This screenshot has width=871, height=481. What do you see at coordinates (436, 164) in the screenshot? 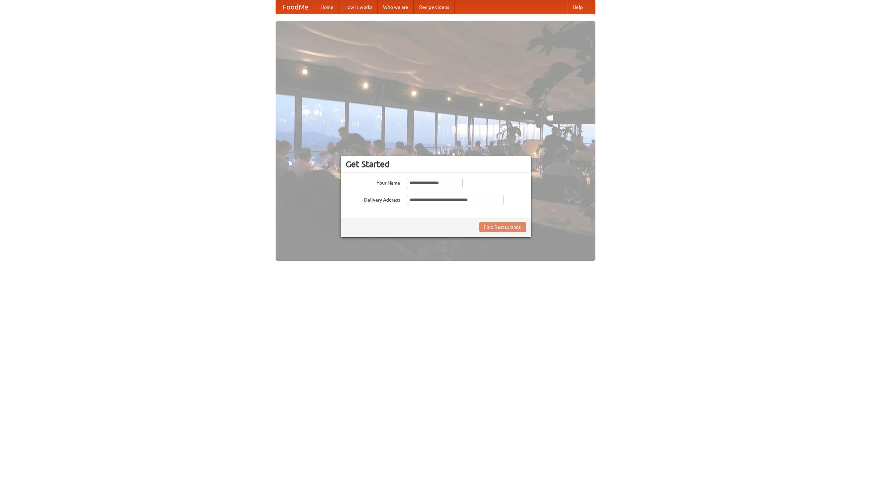
I see `h3: Get Started` at bounding box center [436, 164].